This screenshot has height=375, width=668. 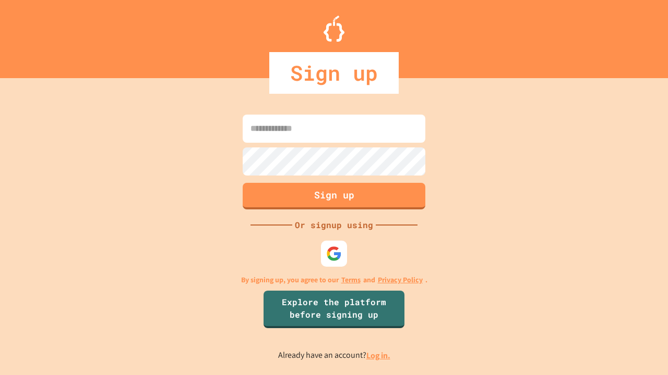 What do you see at coordinates (334, 280) in the screenshot?
I see `p: By signing up, you agree to our and .` at bounding box center [334, 280].